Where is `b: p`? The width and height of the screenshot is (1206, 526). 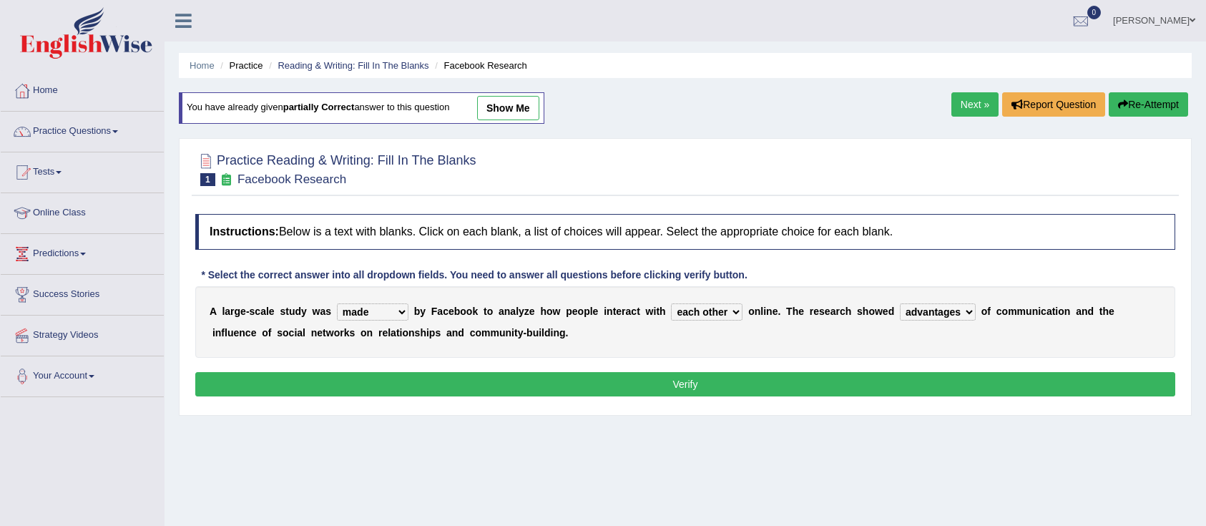 b: p is located at coordinates (587, 311).